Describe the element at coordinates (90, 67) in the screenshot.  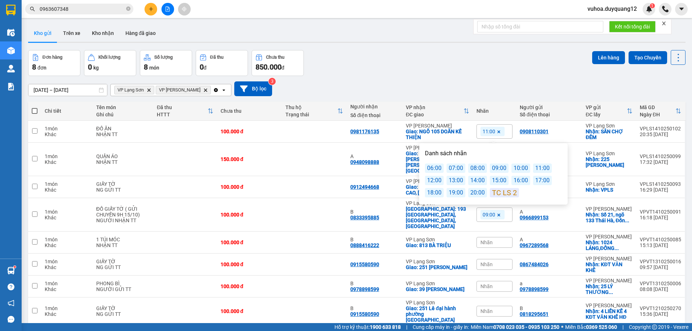
I see `span: 0` at that location.